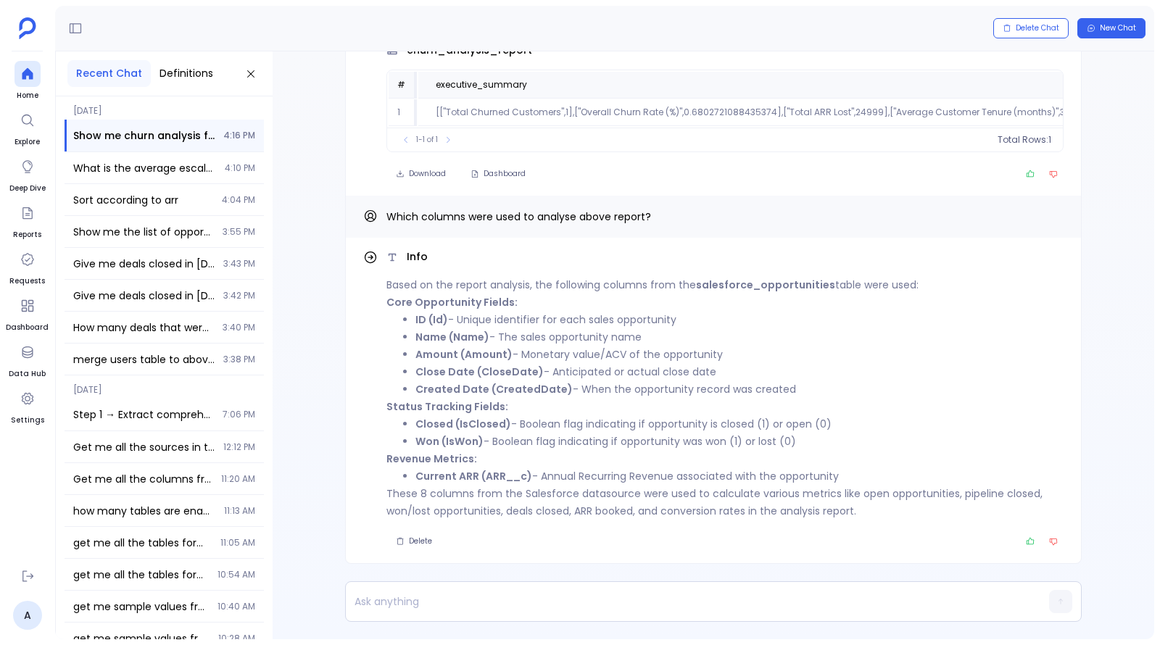  What do you see at coordinates (143, 200) in the screenshot?
I see `span: Sort according to arr` at bounding box center [143, 200].